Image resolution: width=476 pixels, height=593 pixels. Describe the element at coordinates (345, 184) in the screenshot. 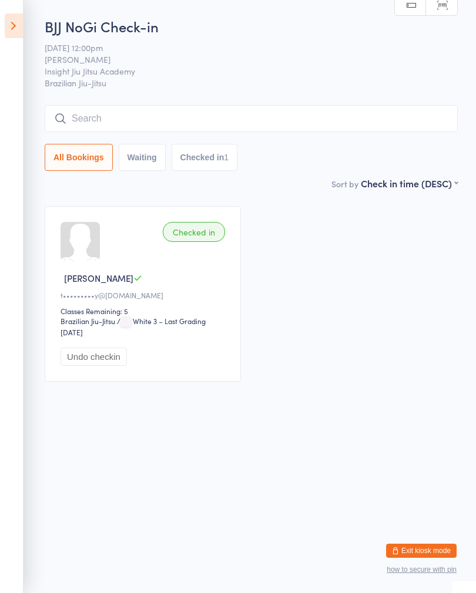

I see `label: Sort by` at that location.